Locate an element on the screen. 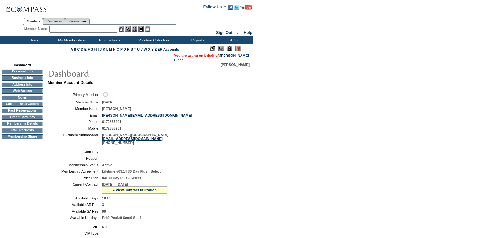 This screenshot has width=498, height=238. td: Membership Share is located at coordinates (22, 137).